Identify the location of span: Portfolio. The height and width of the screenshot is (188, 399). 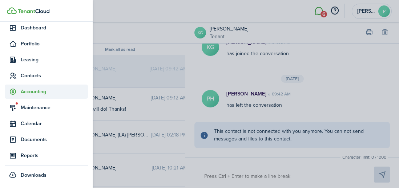
(54, 44).